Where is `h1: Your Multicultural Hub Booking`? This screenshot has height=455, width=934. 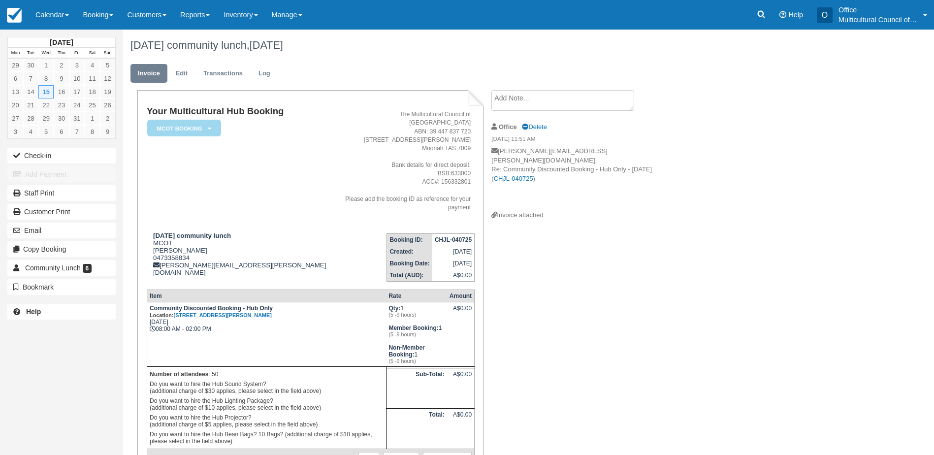 h1: Your Multicultural Hub Booking is located at coordinates (243, 111).